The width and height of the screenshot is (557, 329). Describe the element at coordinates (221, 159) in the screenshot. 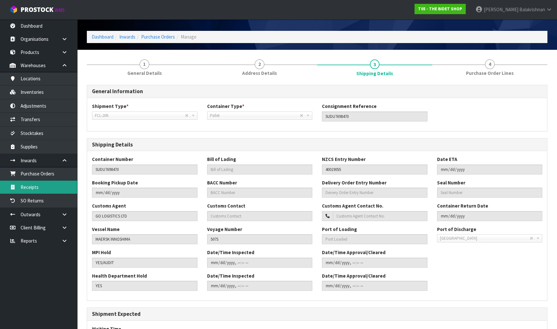

I see `label: Bill of Lading` at that location.